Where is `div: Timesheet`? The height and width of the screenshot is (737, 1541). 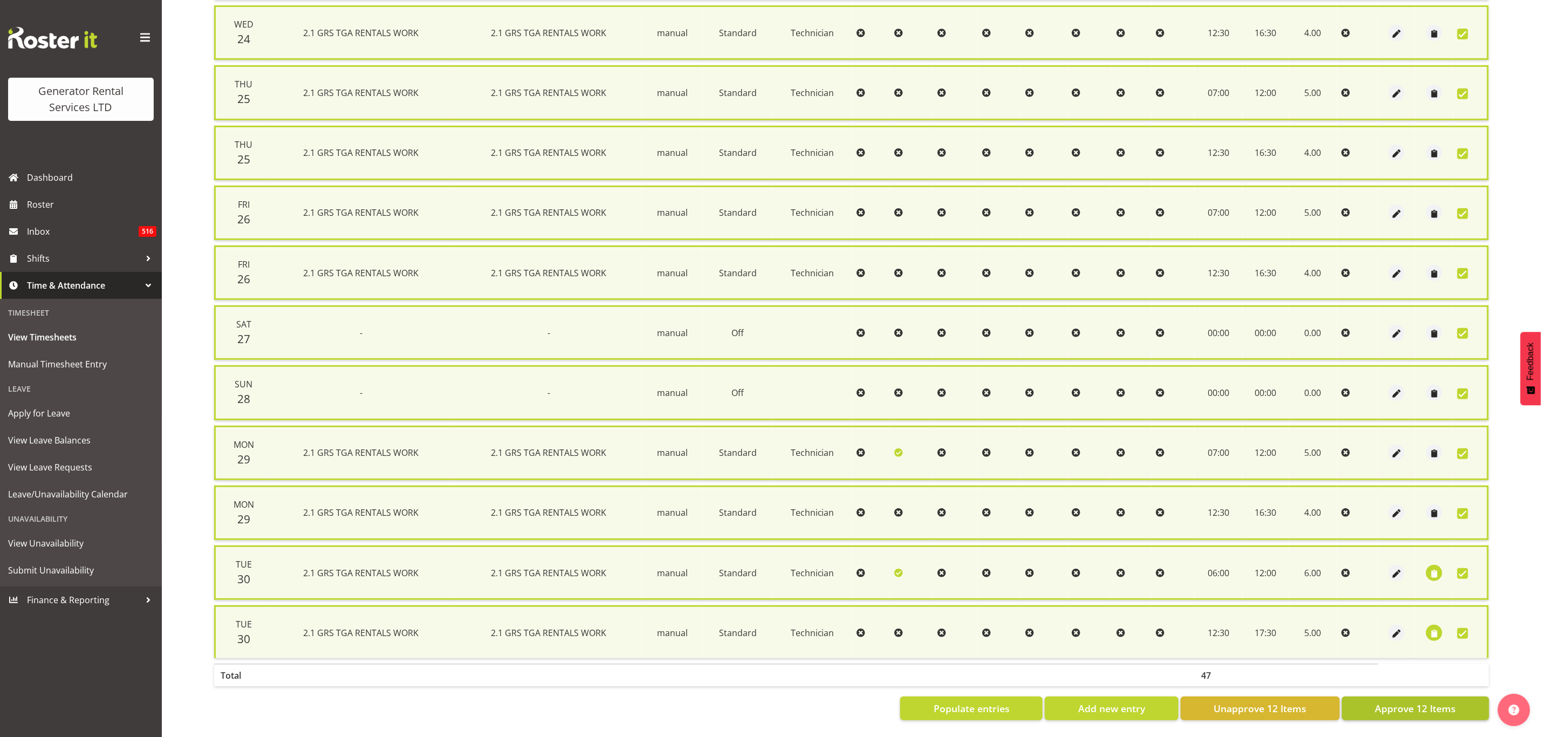
div: Timesheet is located at coordinates (81, 312).